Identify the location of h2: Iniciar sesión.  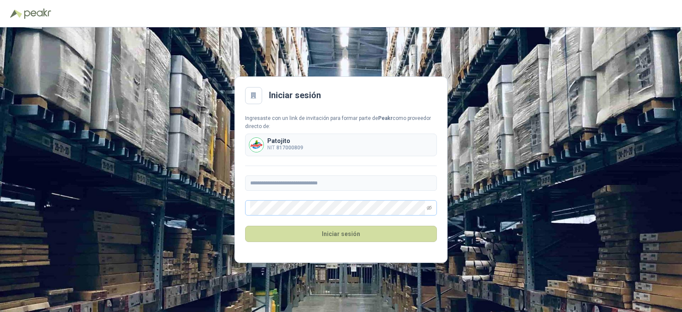
(295, 95).